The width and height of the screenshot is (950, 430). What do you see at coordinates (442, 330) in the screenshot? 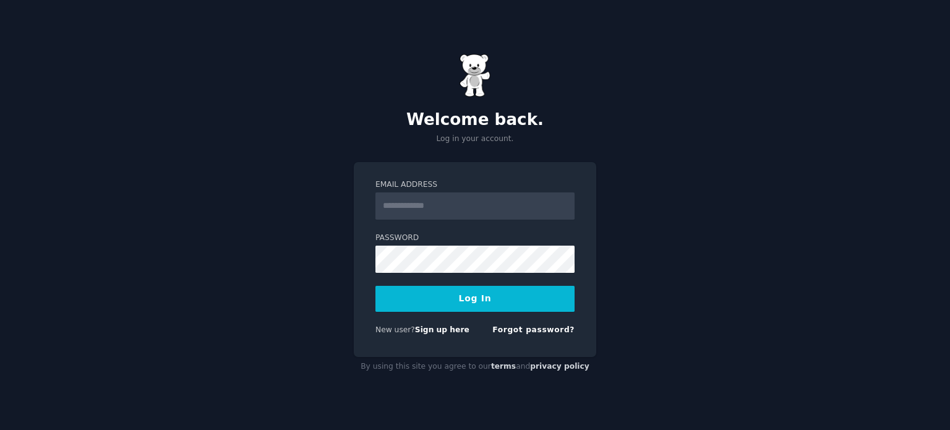
I see `a: Sign up here` at bounding box center [442, 330].